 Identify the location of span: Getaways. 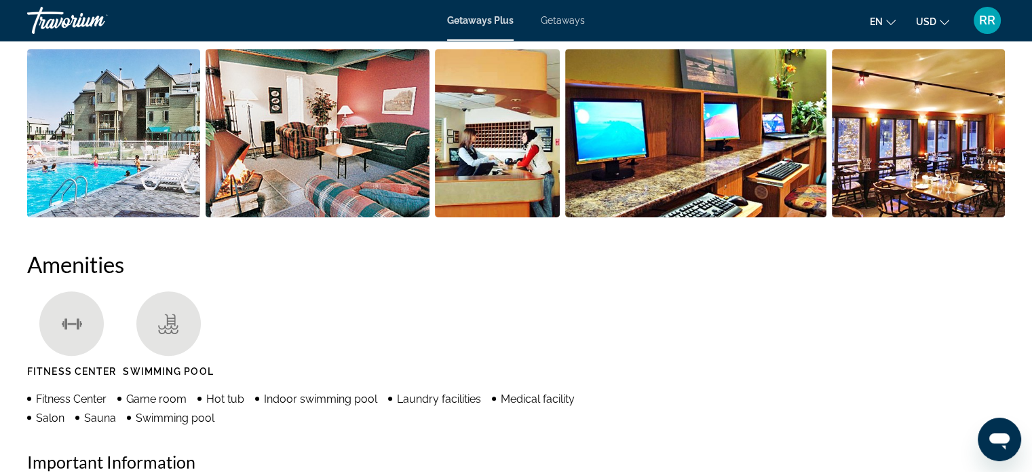
(563, 20).